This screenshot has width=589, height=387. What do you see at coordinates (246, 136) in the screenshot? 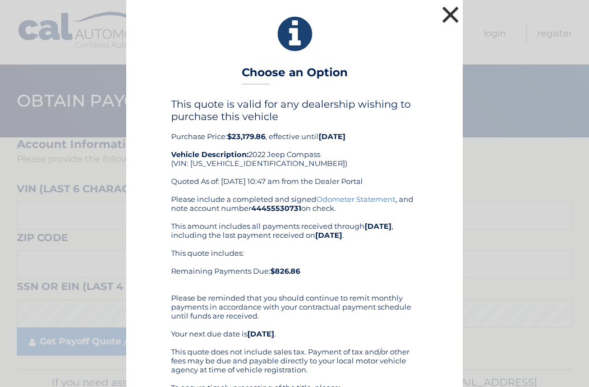
I see `b: $23,179.86` at bounding box center [246, 136].